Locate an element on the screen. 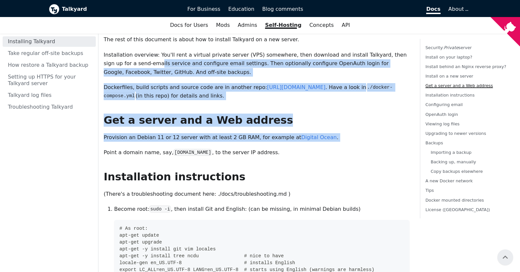  a: Docs is located at coordinates (375, 9).